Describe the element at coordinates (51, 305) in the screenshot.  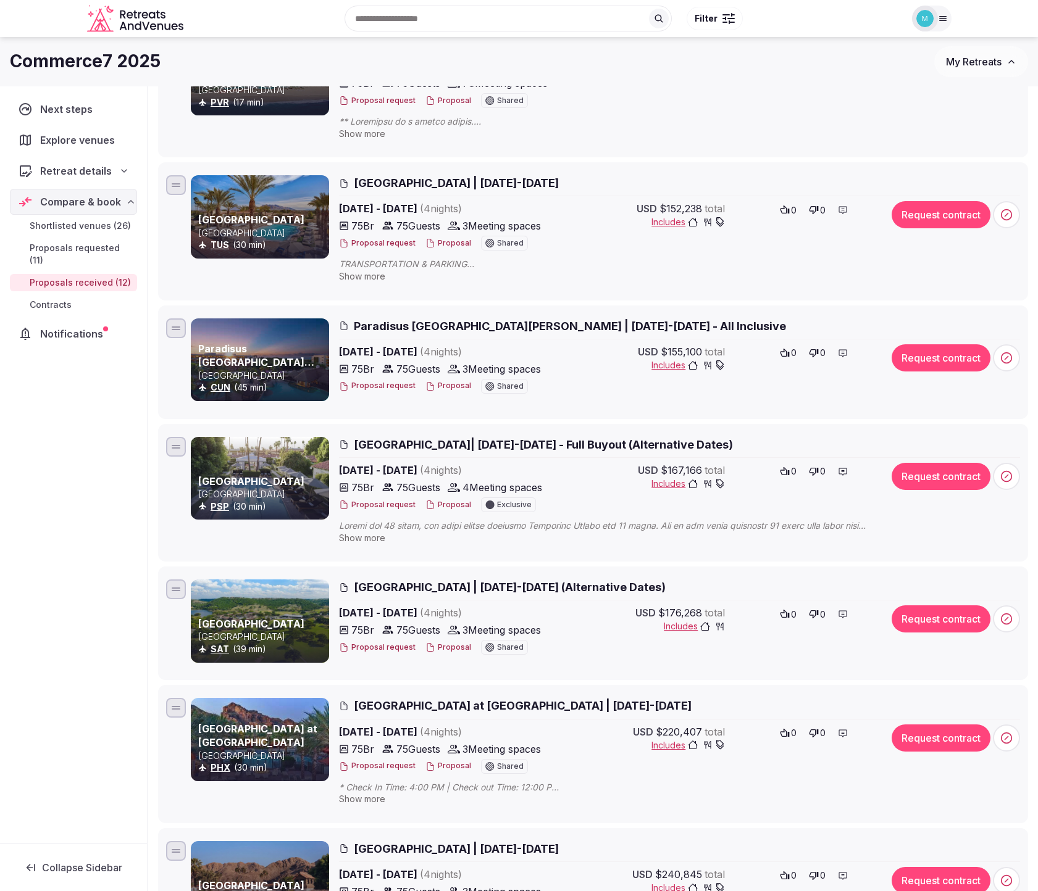
I see `span: Contracts` at that location.